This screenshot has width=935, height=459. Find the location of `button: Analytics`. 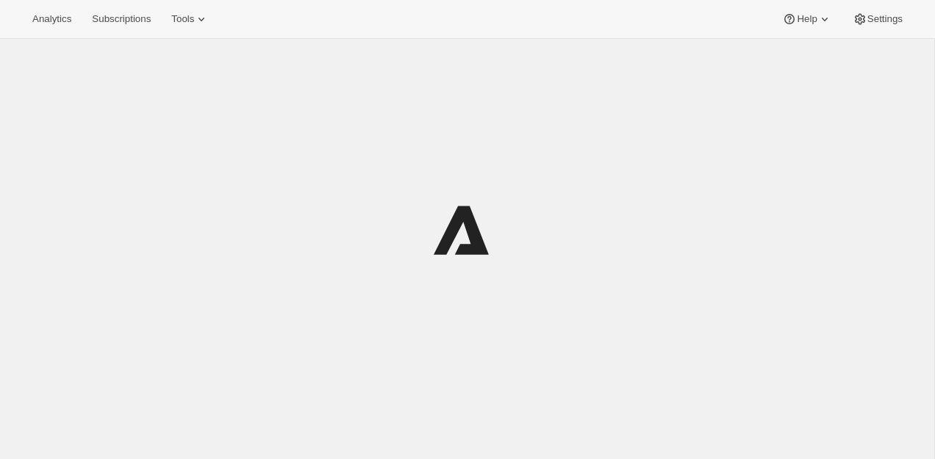

button: Analytics is located at coordinates (51, 19).